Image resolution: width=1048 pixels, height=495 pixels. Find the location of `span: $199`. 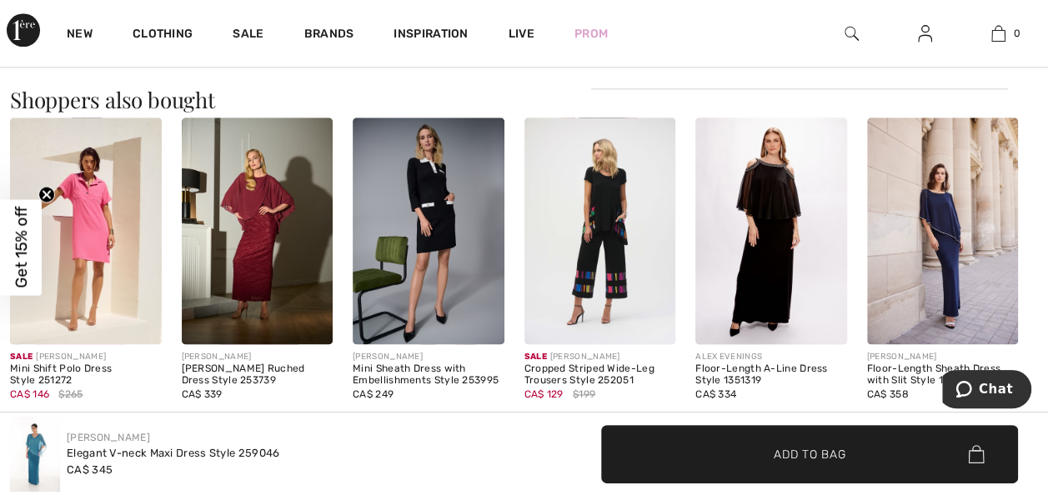

span: $199 is located at coordinates (583, 394).